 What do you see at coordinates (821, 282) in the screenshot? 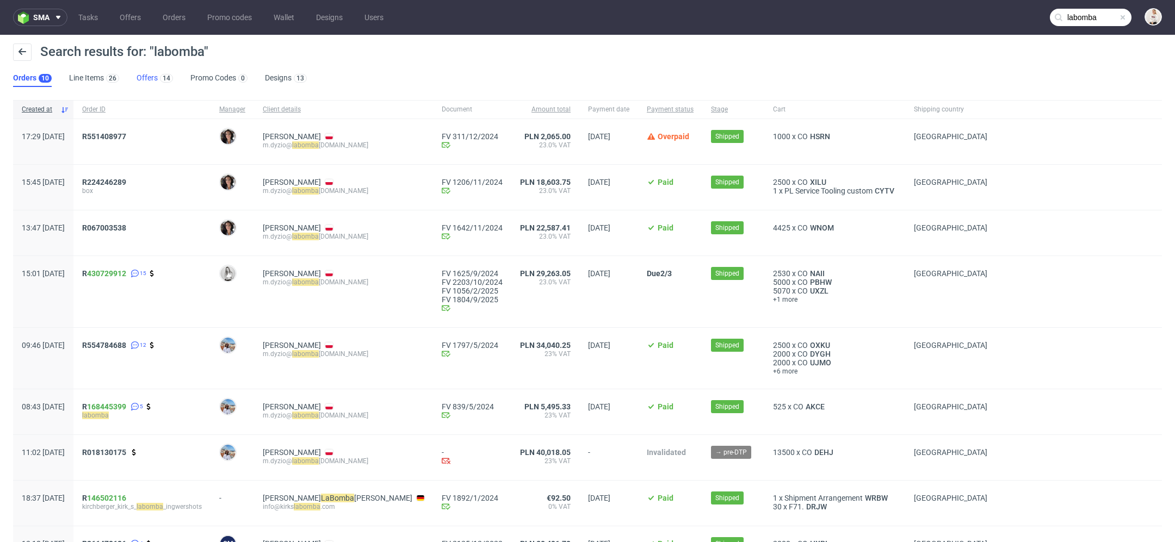
I see `span: PBHW` at bounding box center [821, 282].